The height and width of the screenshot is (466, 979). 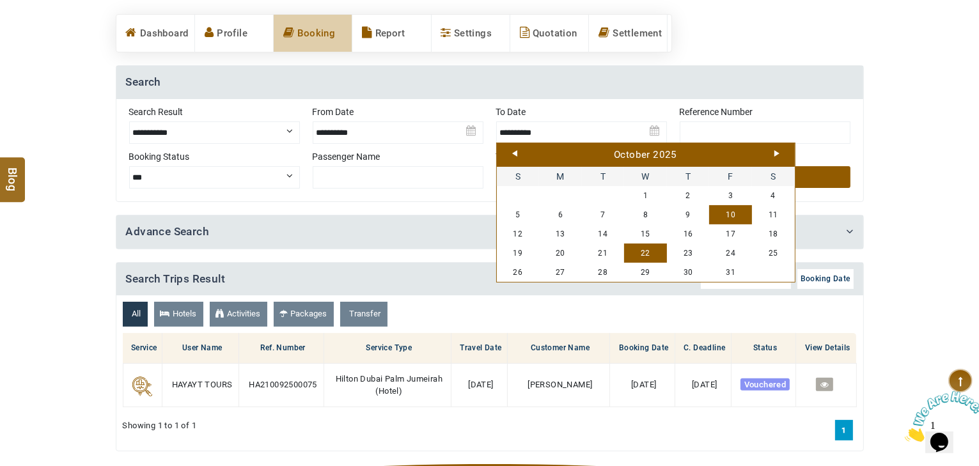 What do you see at coordinates (773, 215) in the screenshot?
I see `a: 11` at bounding box center [773, 215].